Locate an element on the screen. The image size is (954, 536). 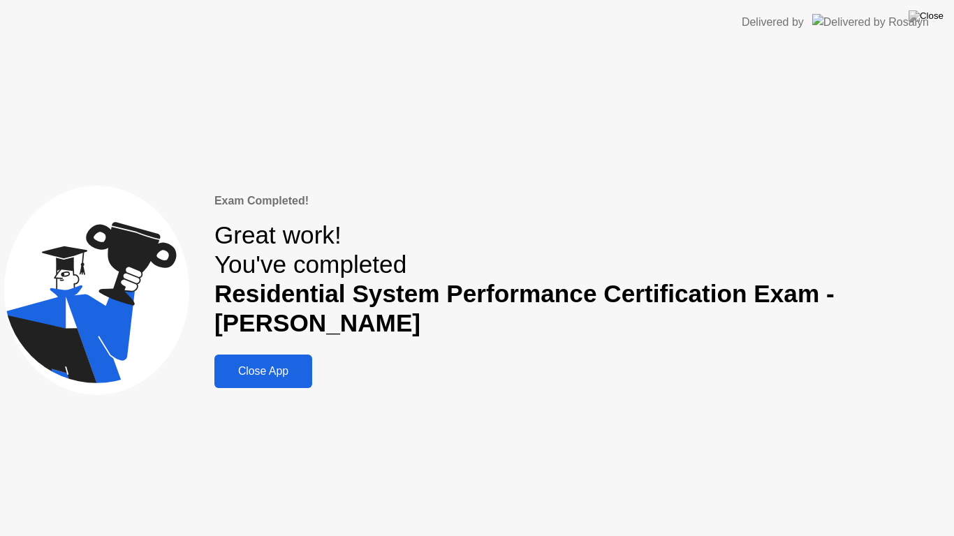
img: Close is located at coordinates (926, 16).